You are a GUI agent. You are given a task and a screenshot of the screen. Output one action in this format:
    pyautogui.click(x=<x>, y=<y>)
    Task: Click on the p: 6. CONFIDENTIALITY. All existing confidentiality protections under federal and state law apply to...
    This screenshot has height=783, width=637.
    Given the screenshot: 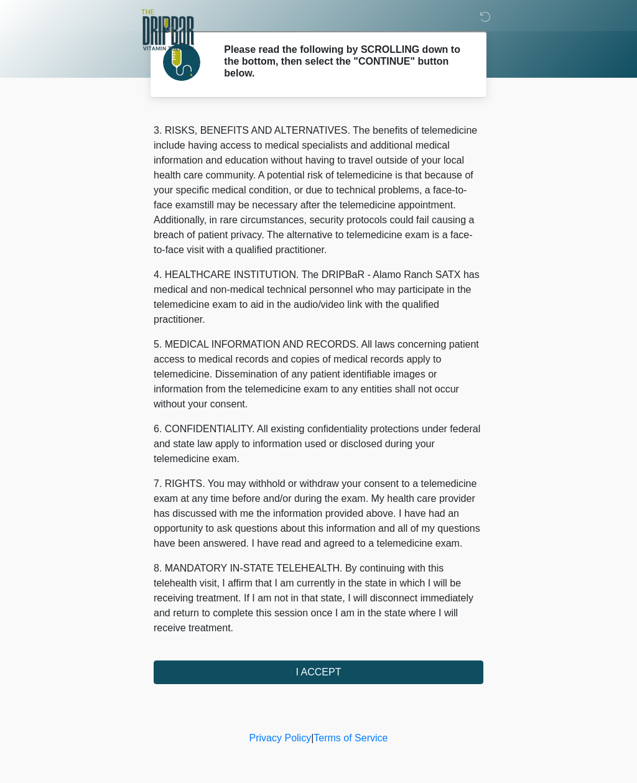 What is the action you would take?
    pyautogui.click(x=318, y=444)
    